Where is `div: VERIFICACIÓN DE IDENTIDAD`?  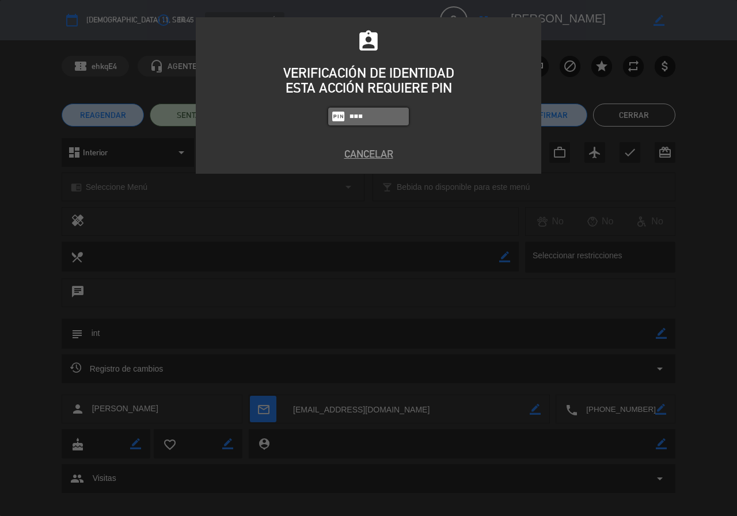 div: VERIFICACIÓN DE IDENTIDAD is located at coordinates (368, 73).